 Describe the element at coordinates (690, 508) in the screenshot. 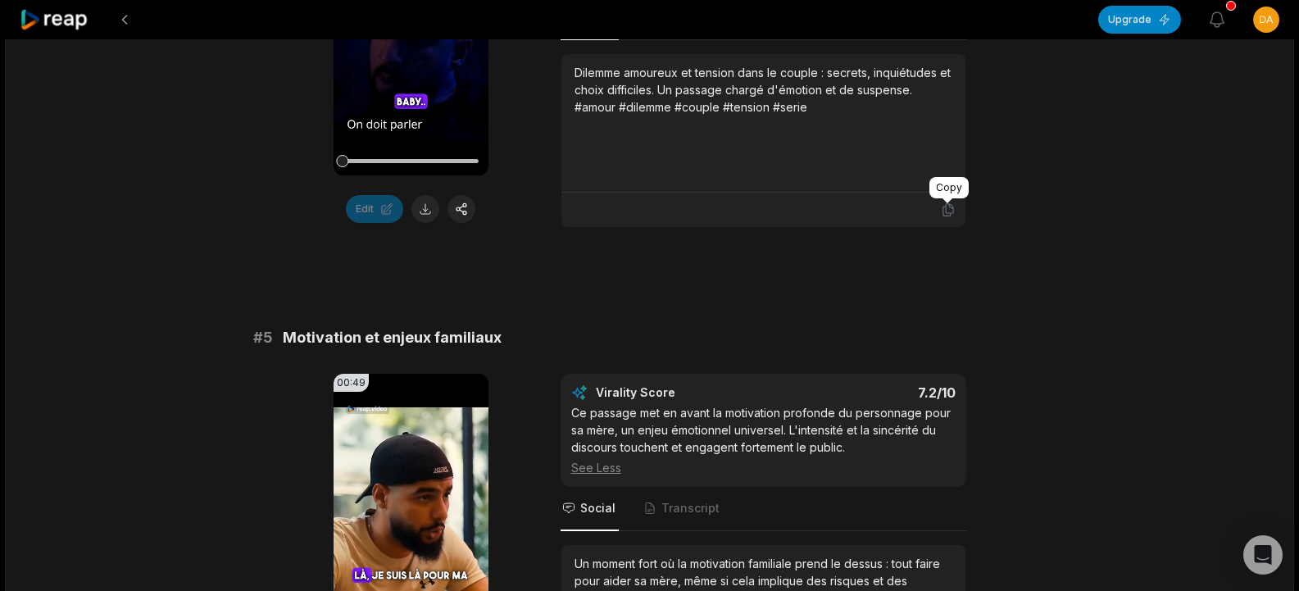

I see `span: Transcript` at that location.